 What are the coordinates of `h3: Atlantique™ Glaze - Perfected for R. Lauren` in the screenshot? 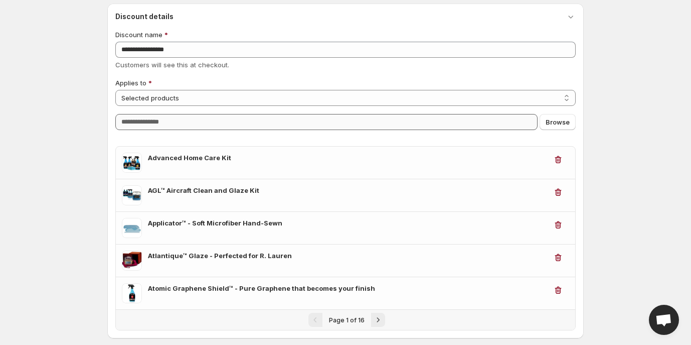 It's located at (348, 255).